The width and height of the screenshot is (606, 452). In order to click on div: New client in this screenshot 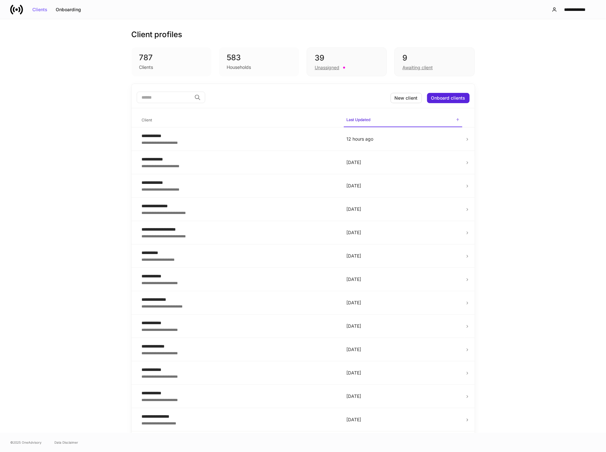, I will do `click(406, 98)`.